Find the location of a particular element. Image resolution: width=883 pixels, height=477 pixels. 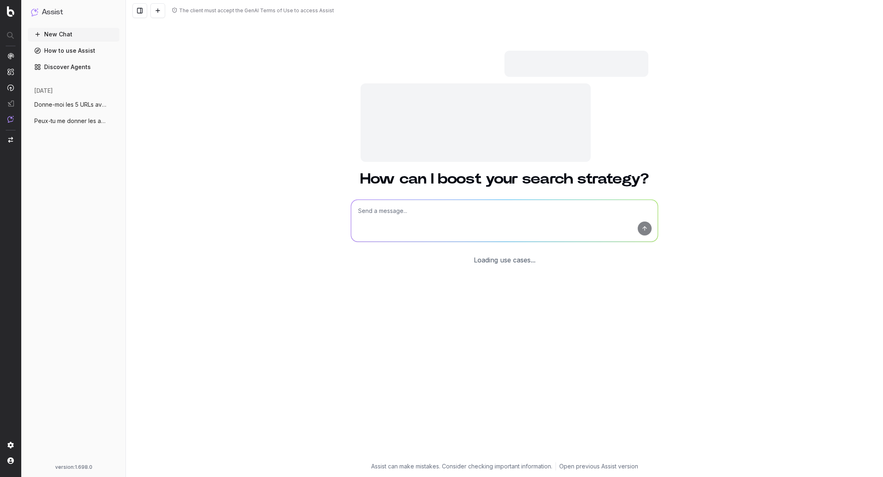

button: Donne-moi les 5 URLs avec le plus d’impr is located at coordinates (74, 105).